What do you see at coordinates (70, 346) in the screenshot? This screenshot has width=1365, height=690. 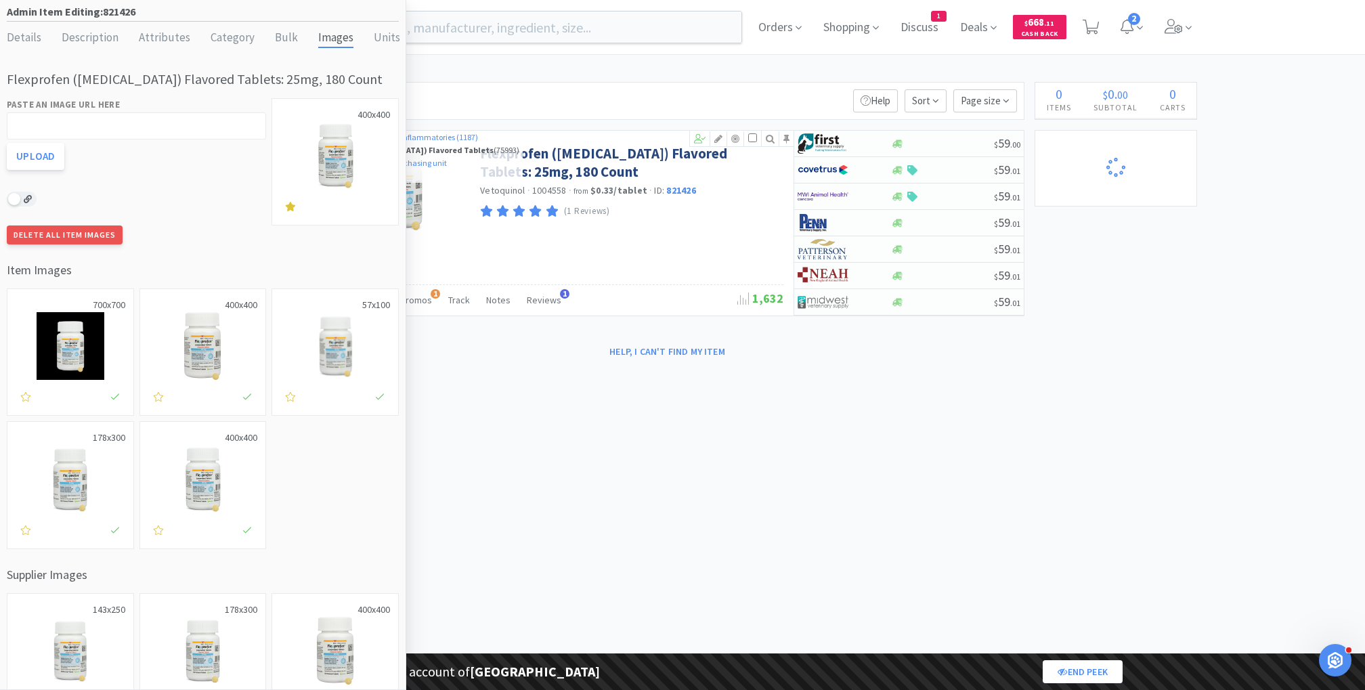 I see `img: 9c7e4eb637414d37911b690dbbd44036_776420.jpeg` at bounding box center [70, 346].